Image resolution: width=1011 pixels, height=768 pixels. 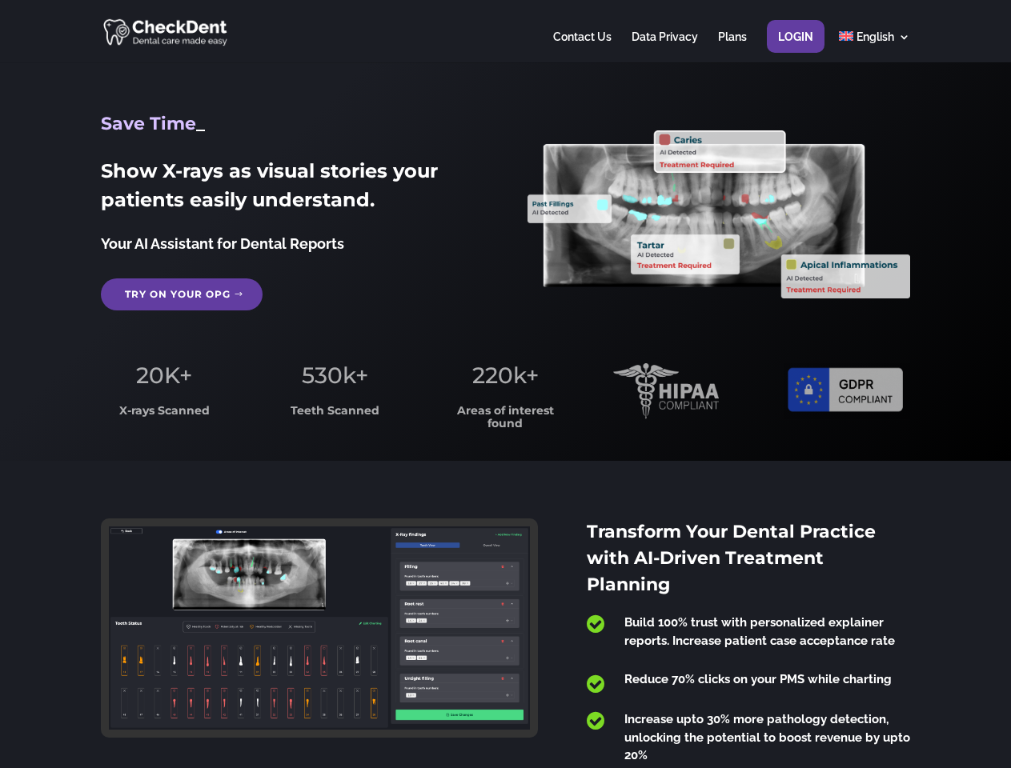 What do you see at coordinates (758, 679) in the screenshot?
I see `span: Reduce 70% clicks on your PMS while charting` at bounding box center [758, 679].